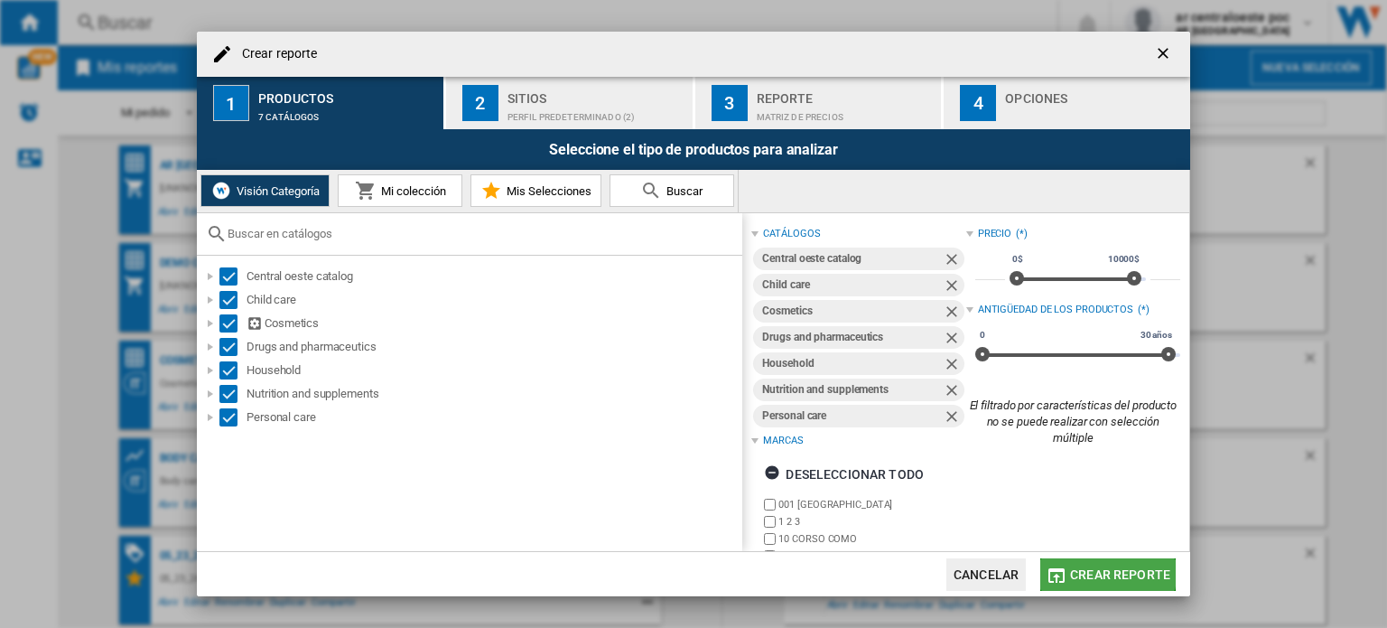 Image resolution: width=1387 pixels, height=628 pixels. I want to click on div: 1, so click(231, 103).